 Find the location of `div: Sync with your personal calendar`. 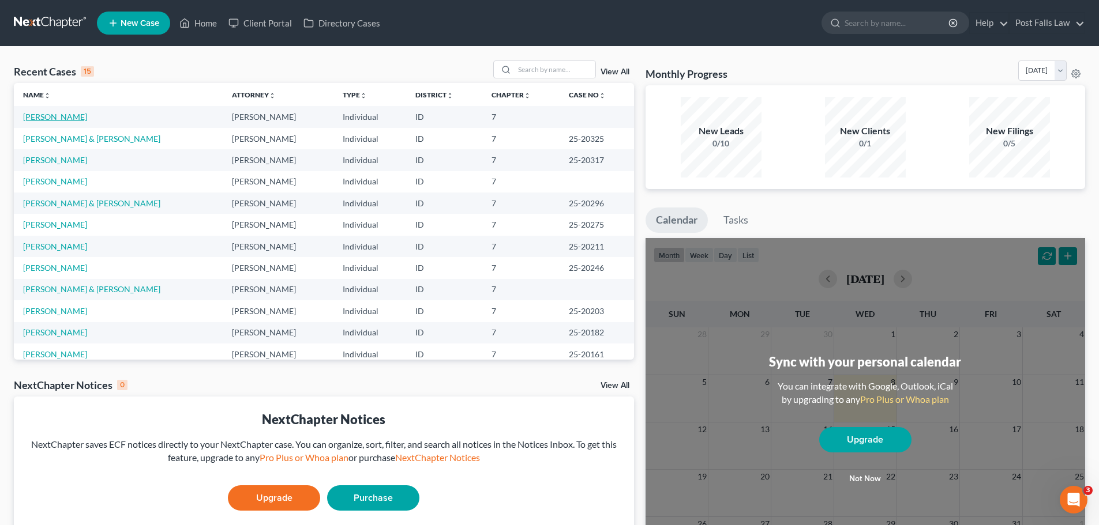

div: Sync with your personal calendar is located at coordinates (865, 362).